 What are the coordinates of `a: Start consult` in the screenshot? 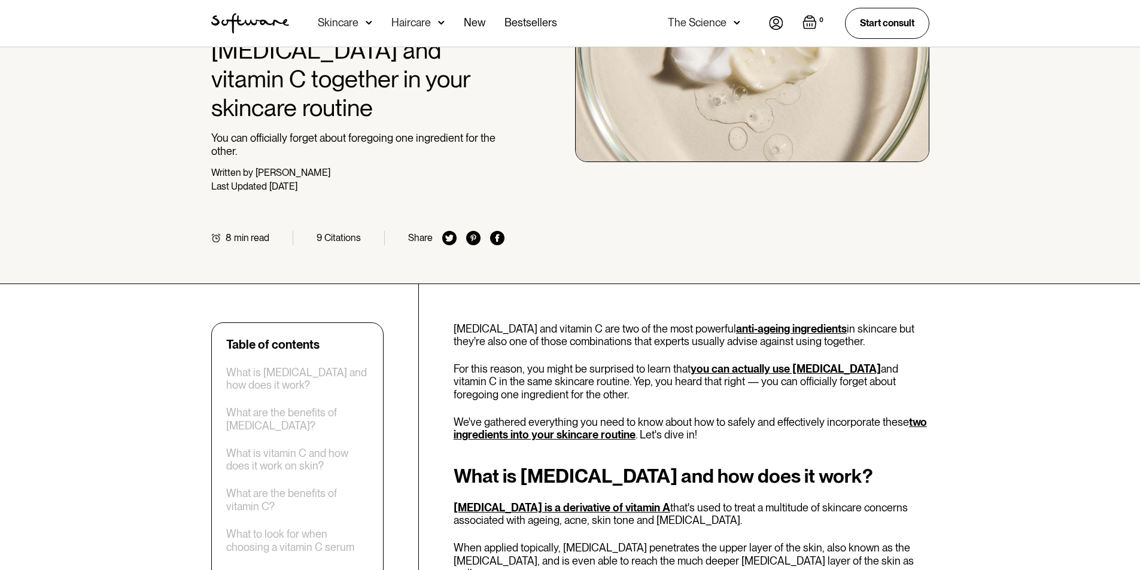 It's located at (887, 23).